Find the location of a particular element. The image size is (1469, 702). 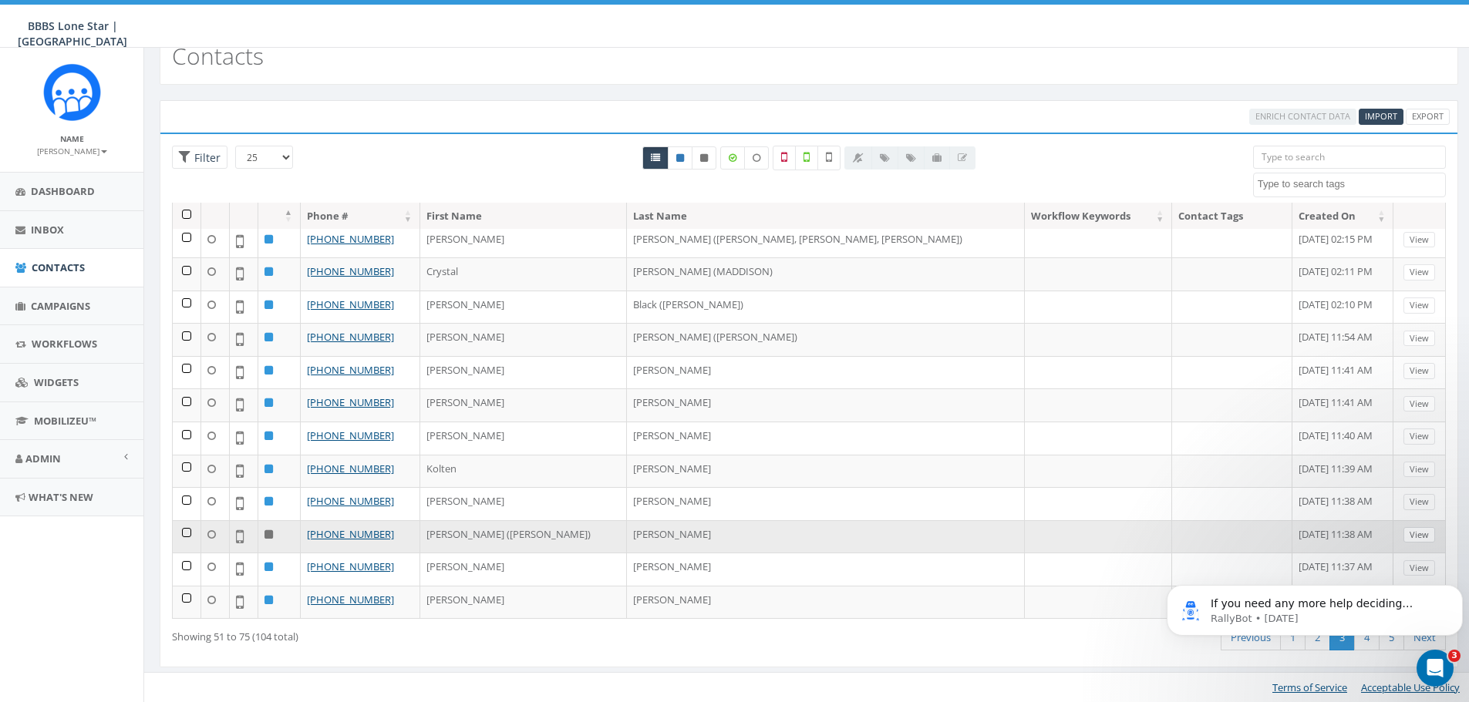

i: This phone number is unsubscribed and has opted-out of all texts. is located at coordinates (704, 158).